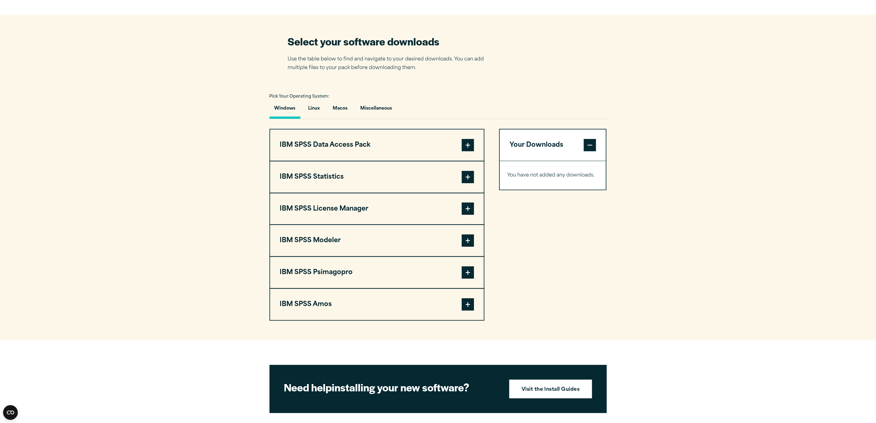  What do you see at coordinates (285, 110) in the screenshot?
I see `button: Windows` at bounding box center [285, 110].